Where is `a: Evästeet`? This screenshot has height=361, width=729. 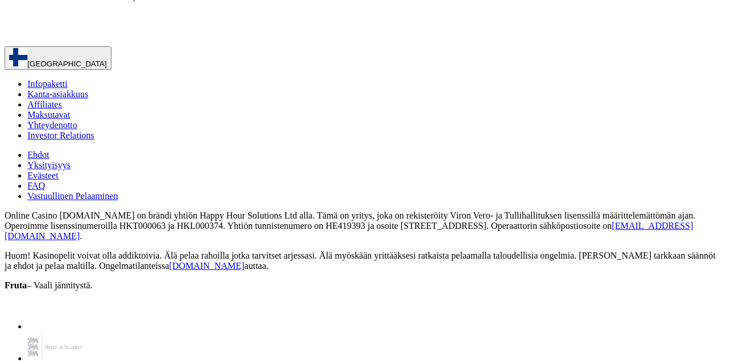 a: Evästeet is located at coordinates (43, 175).